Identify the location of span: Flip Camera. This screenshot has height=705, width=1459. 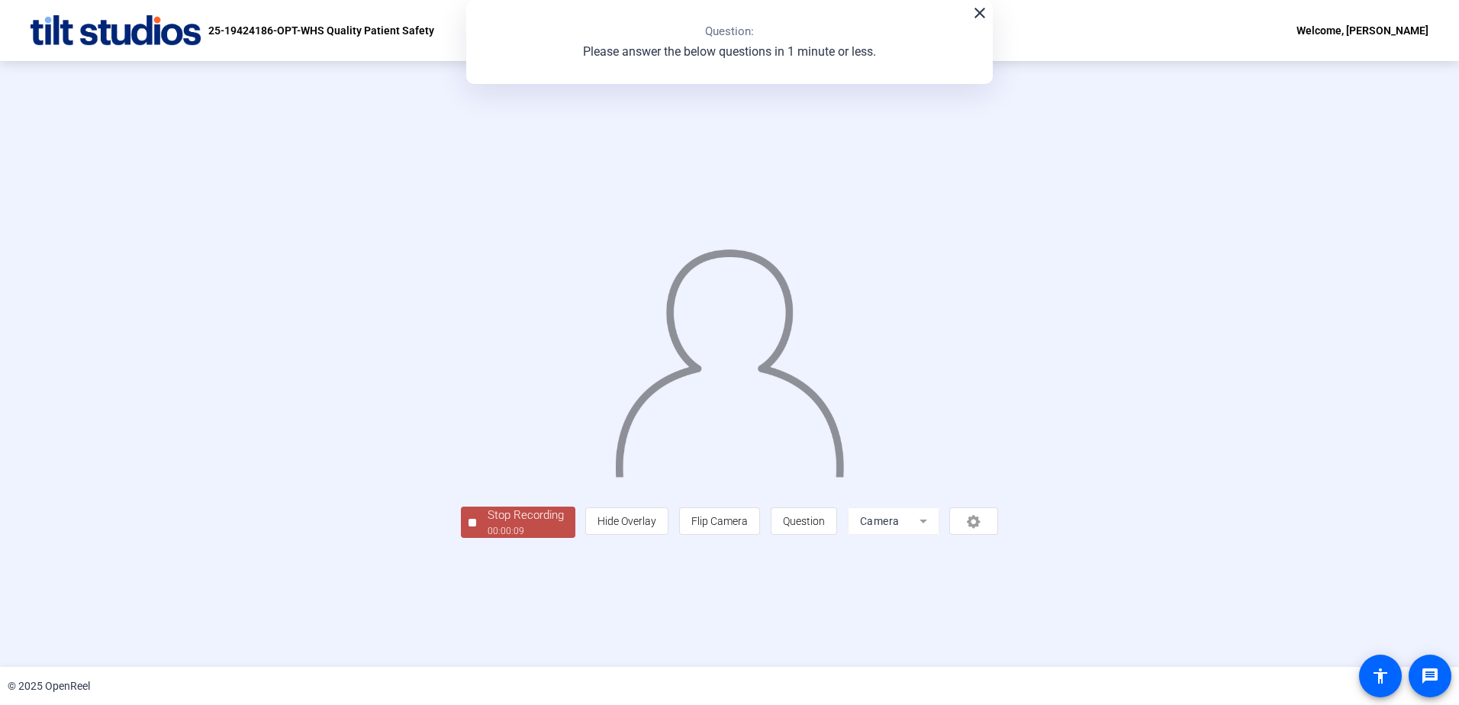
(720, 521).